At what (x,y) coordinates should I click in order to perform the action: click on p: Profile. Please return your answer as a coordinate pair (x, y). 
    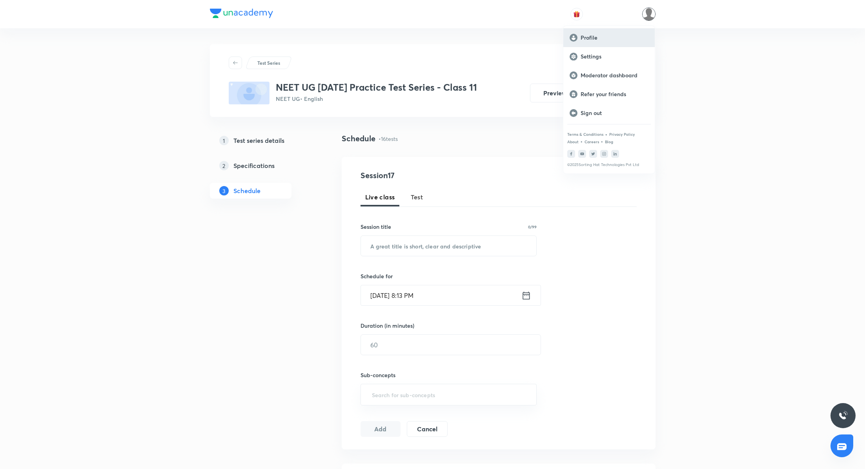
    Looking at the image, I should click on (614, 38).